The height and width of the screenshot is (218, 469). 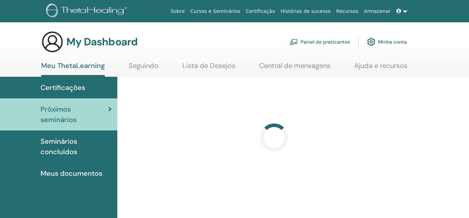 What do you see at coordinates (209, 68) in the screenshot?
I see `a: Lista de Desejos` at bounding box center [209, 68].